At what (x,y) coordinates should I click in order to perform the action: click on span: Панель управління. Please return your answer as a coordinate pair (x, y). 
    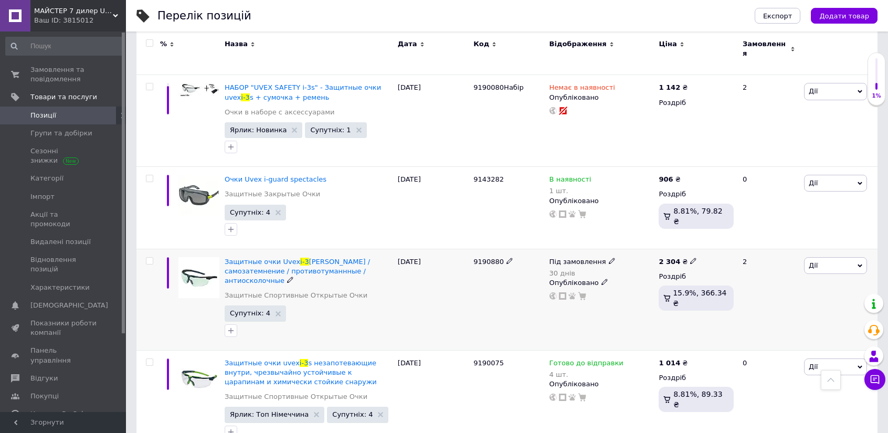
    Looking at the image, I should click on (63, 355).